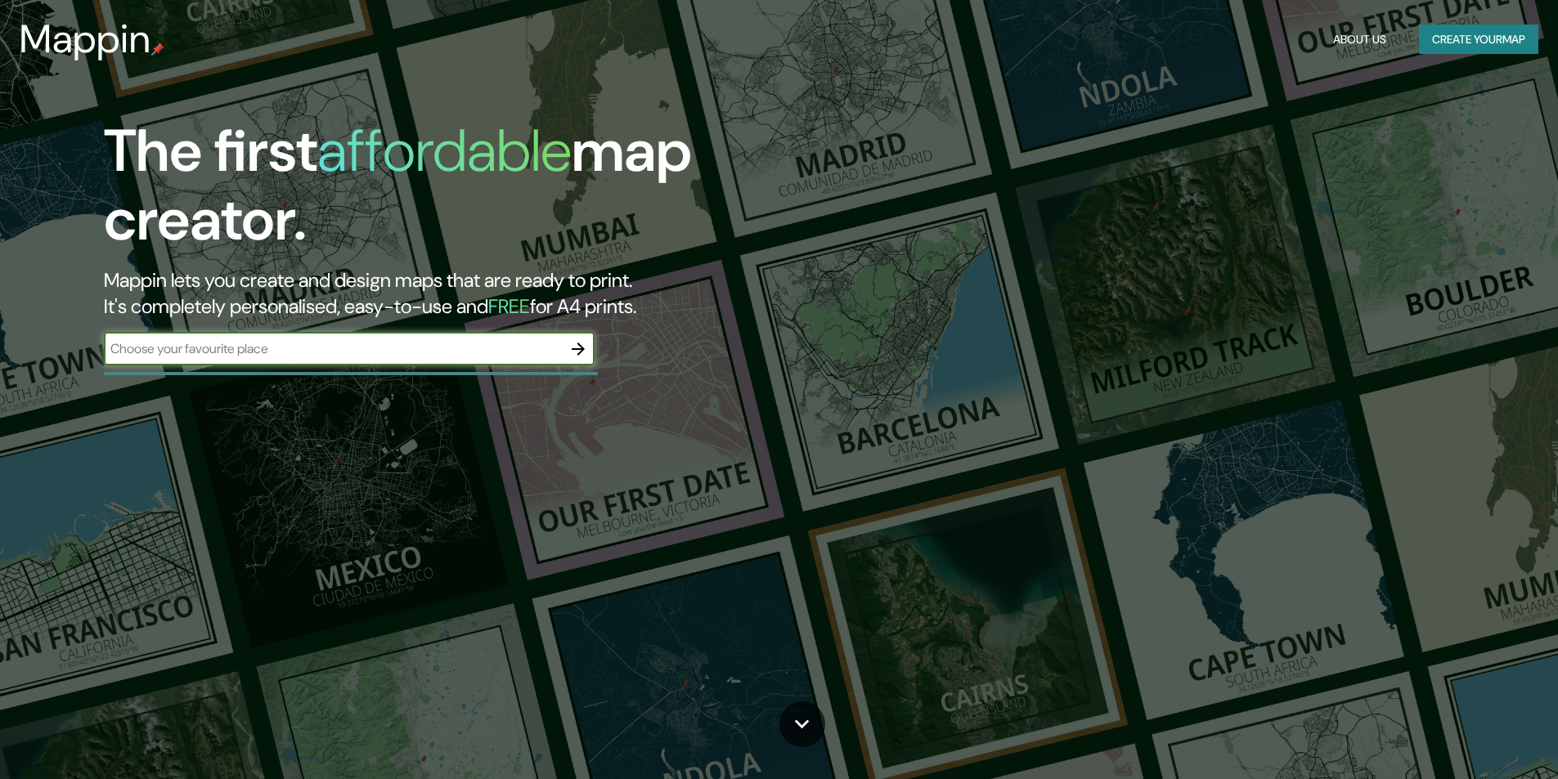  I want to click on h1: The first map creator., so click(493, 192).